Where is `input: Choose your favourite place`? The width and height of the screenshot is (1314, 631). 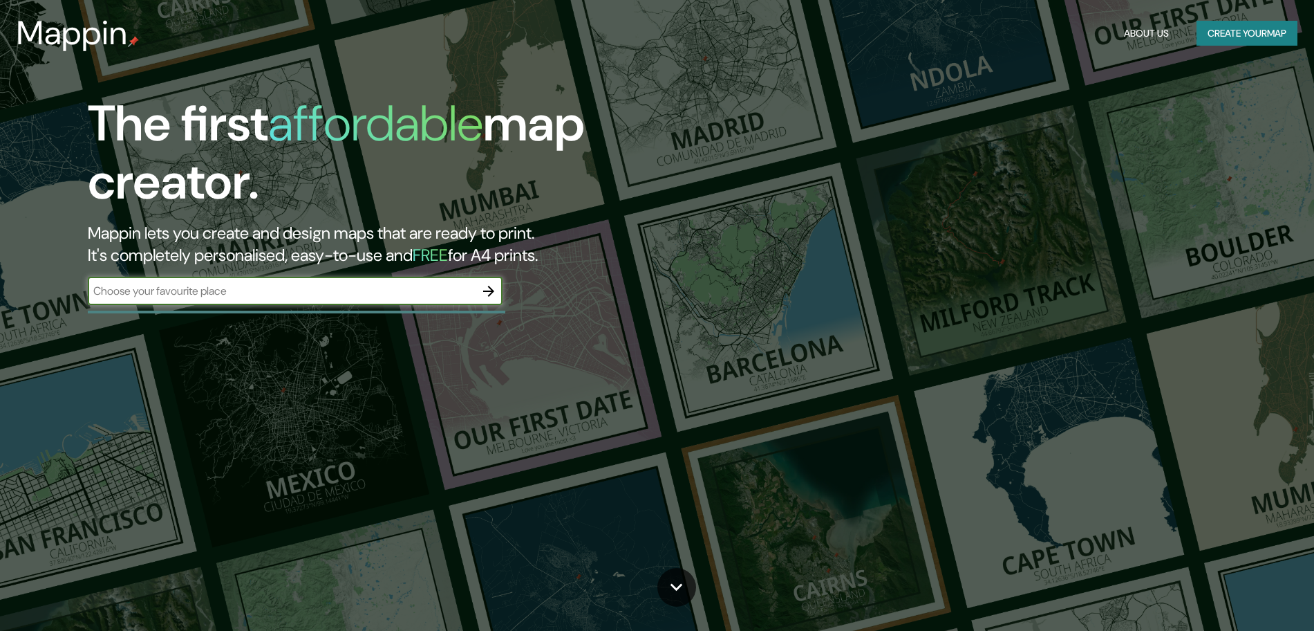 input: Choose your favourite place is located at coordinates (281, 290).